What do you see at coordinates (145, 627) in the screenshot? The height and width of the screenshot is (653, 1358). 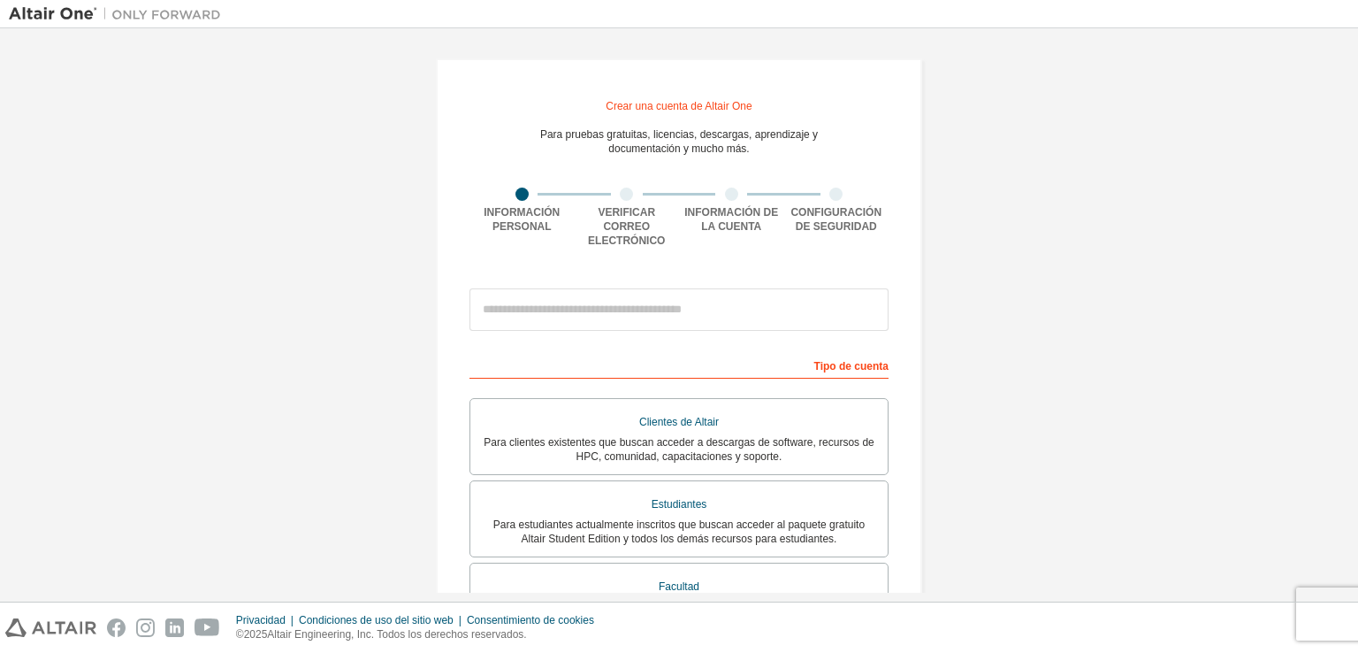 I see `img: instagram.svg` at bounding box center [145, 627].